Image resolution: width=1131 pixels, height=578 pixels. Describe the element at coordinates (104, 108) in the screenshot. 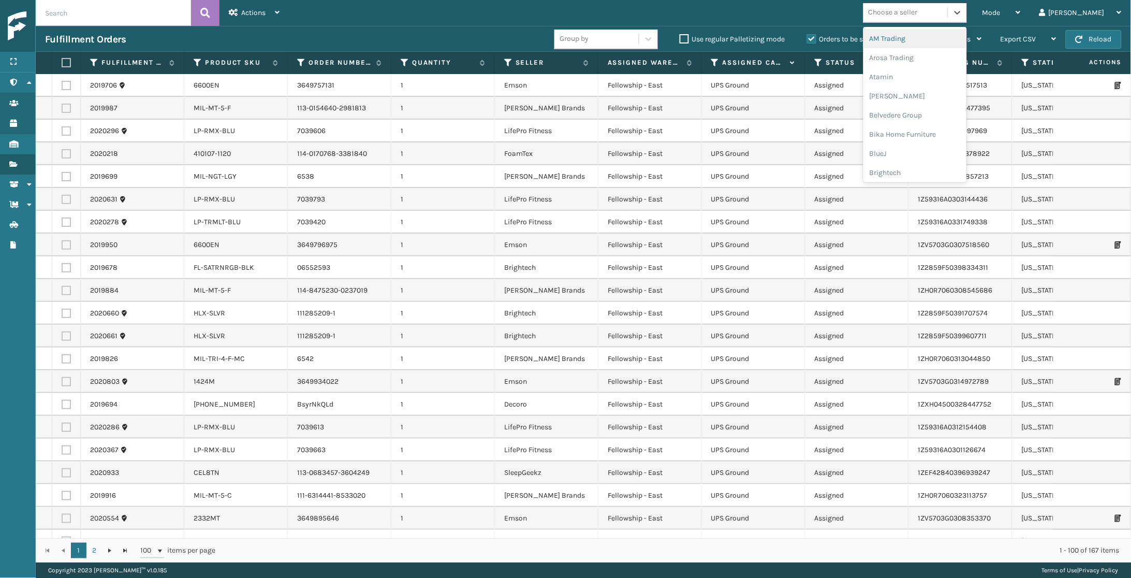

I see `a: 2019987` at that location.